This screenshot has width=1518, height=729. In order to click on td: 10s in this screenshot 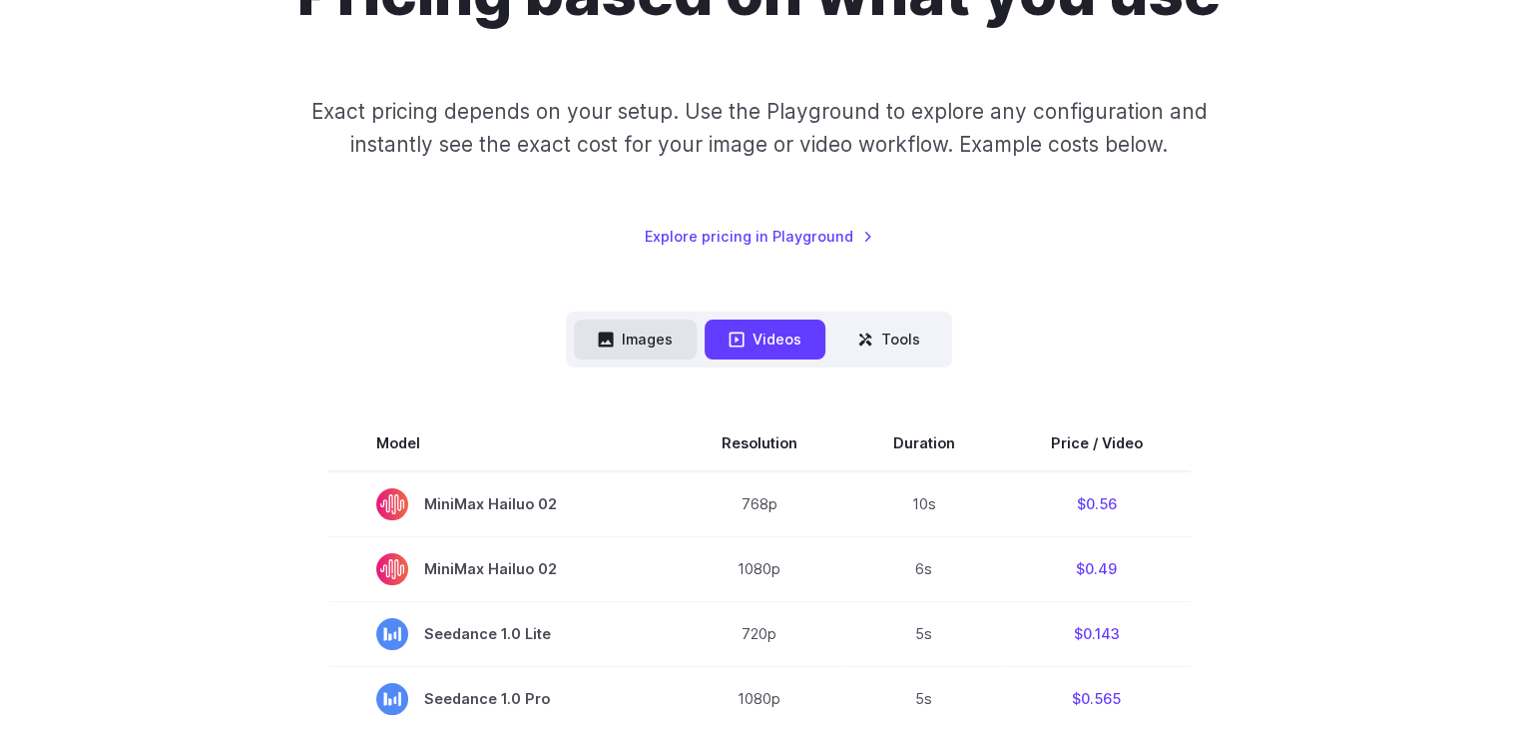, I will do `click(924, 504)`.